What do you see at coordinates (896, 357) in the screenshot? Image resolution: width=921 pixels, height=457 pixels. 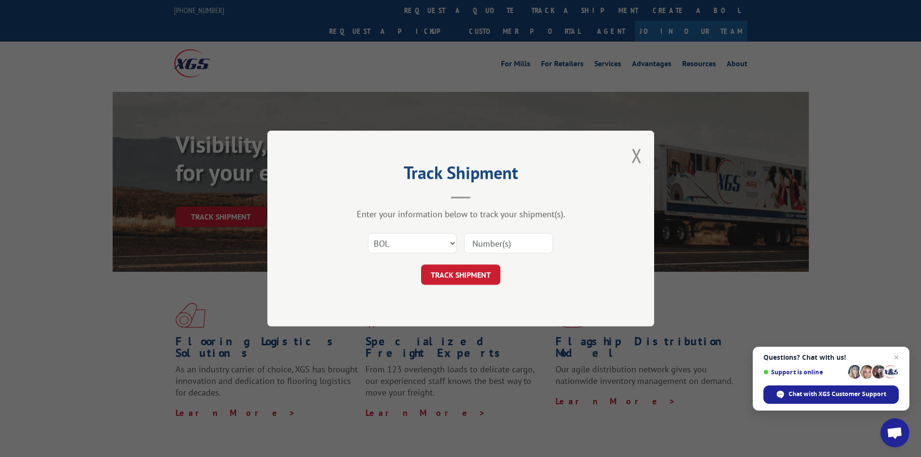 I see `span: Close chat` at bounding box center [896, 357].